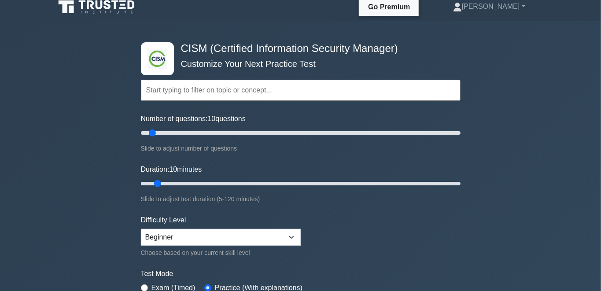 This screenshot has width=601, height=291. What do you see at coordinates (171, 170) in the screenshot?
I see `label: Duration: minutes` at bounding box center [171, 170].